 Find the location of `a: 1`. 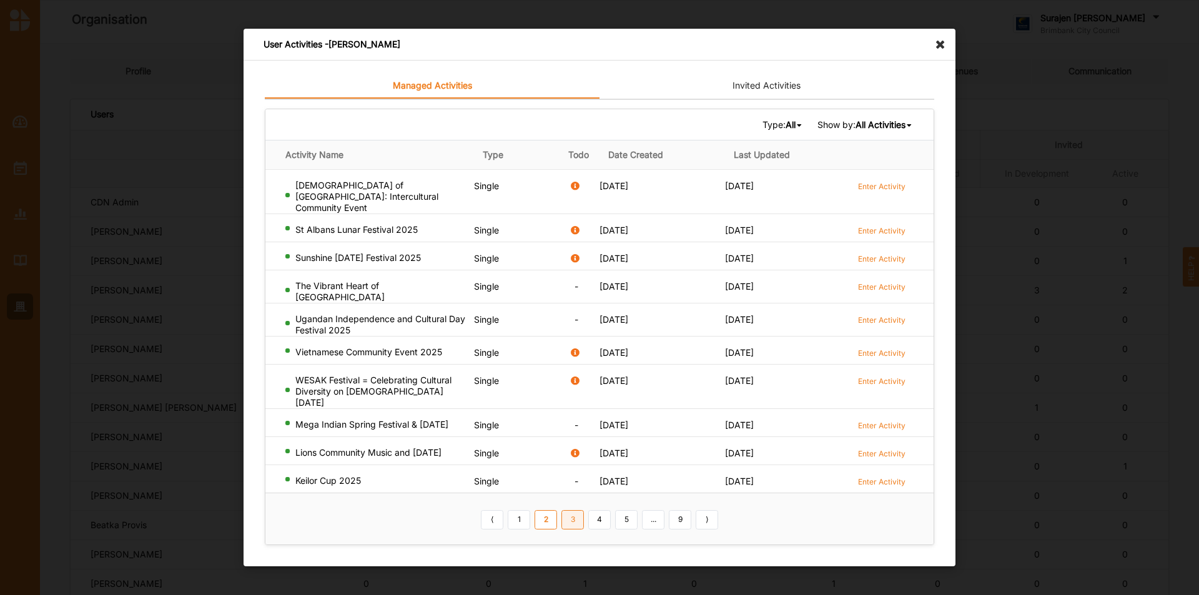

a: 1 is located at coordinates (519, 519).